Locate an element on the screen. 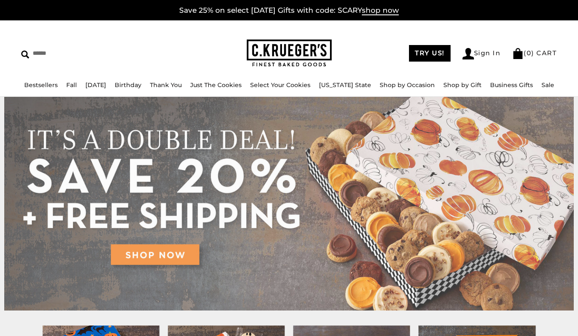 This screenshot has width=578, height=336. span: 0 is located at coordinates (529, 53).